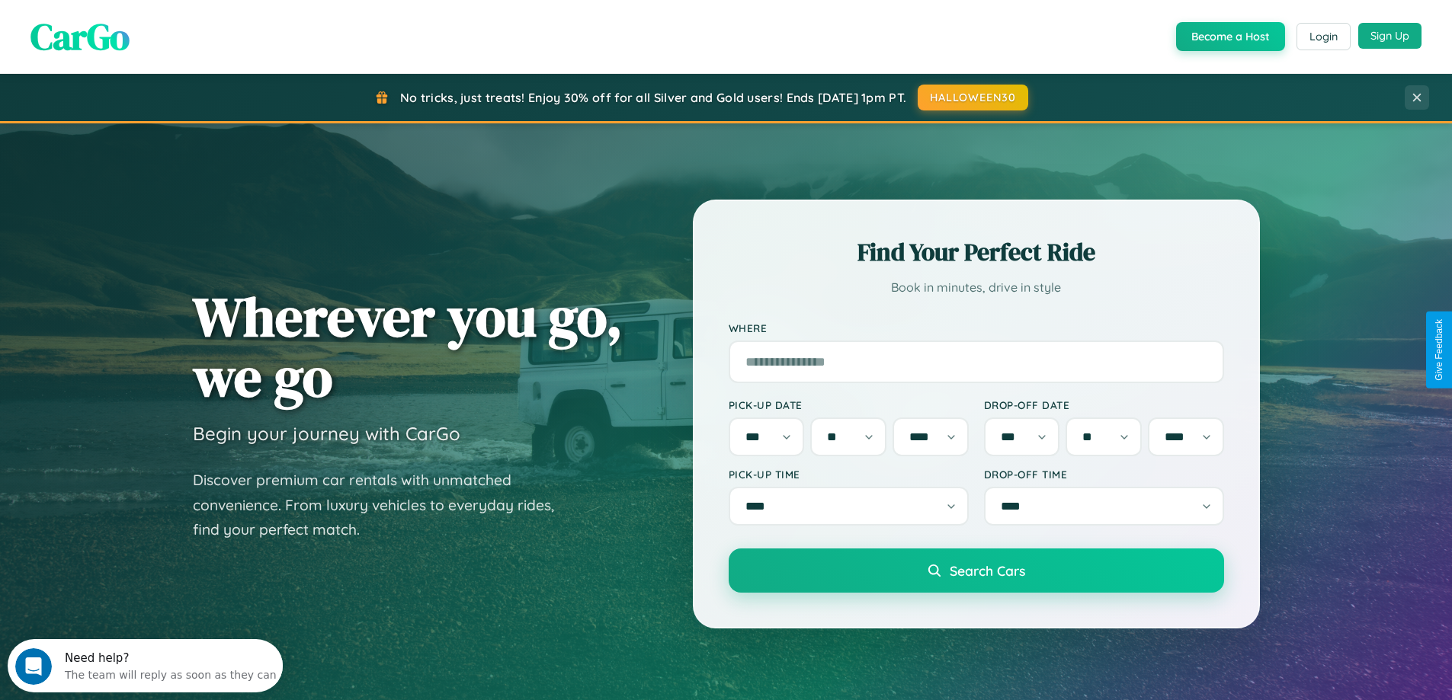 The height and width of the screenshot is (700, 1452). Describe the element at coordinates (1323, 37) in the screenshot. I see `button: Login` at that location.